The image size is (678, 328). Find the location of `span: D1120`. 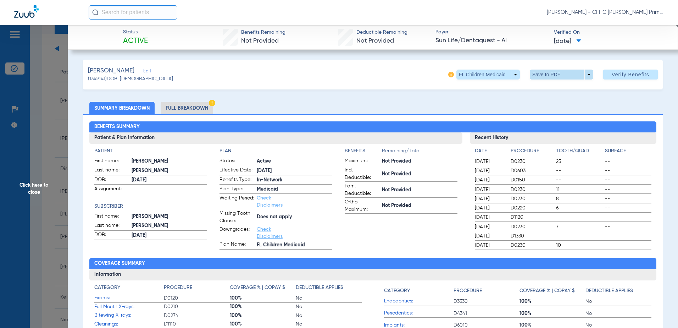

span: D1120 is located at coordinates (532, 217).